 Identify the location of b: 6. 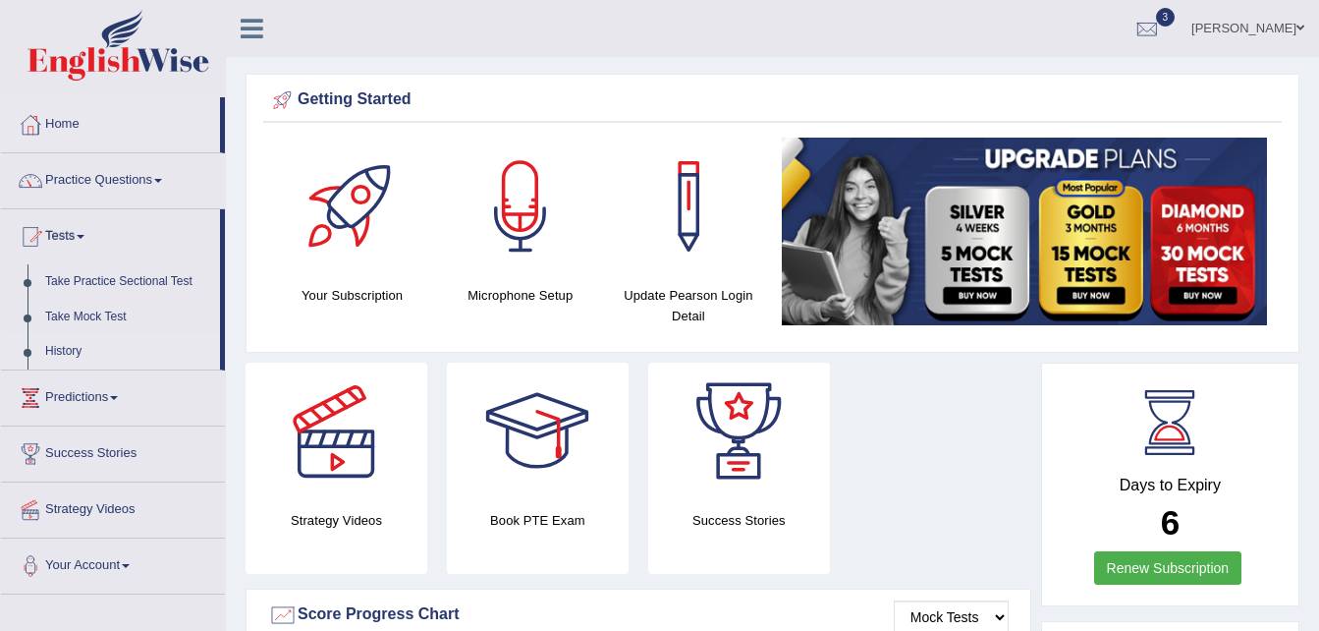
(1170, 522).